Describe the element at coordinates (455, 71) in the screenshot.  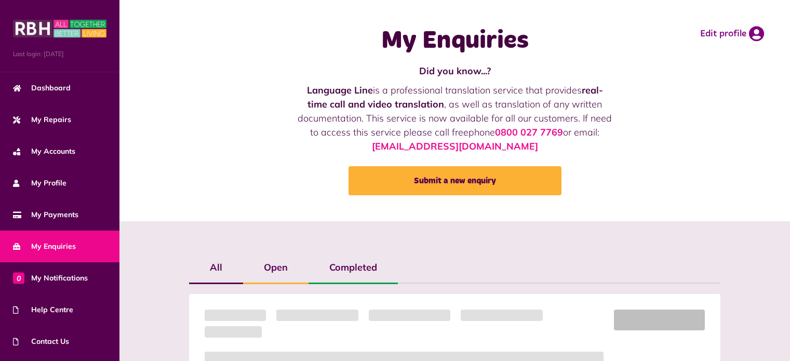
I see `strong: Did you know...?` at that location.